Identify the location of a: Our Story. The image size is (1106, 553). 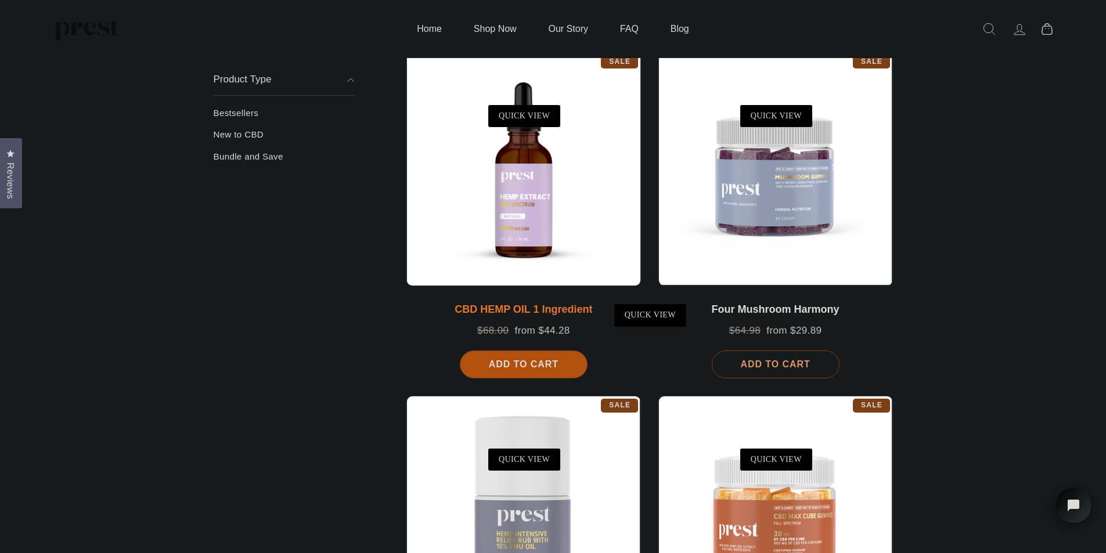
(569, 28).